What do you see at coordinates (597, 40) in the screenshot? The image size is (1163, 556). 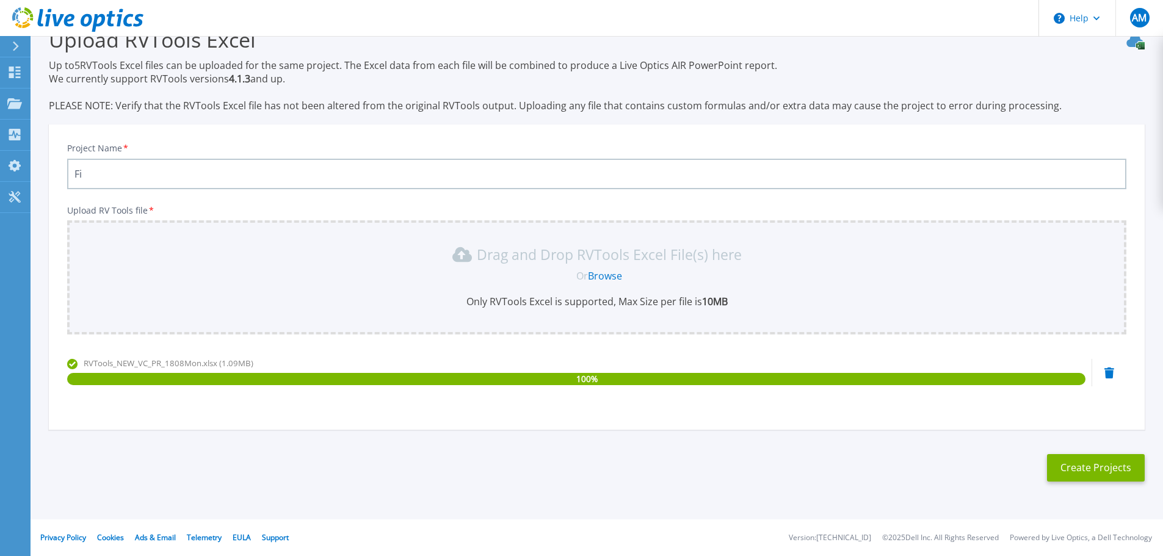 I see `h3: Upload RVTools Excel` at bounding box center [597, 40].